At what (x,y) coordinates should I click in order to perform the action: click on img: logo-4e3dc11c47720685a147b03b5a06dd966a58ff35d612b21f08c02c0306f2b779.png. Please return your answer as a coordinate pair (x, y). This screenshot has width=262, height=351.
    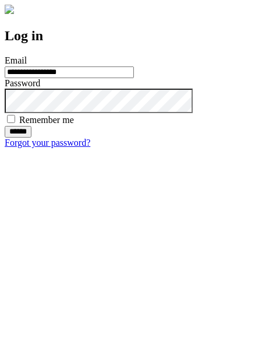
    Looking at the image, I should click on (9, 9).